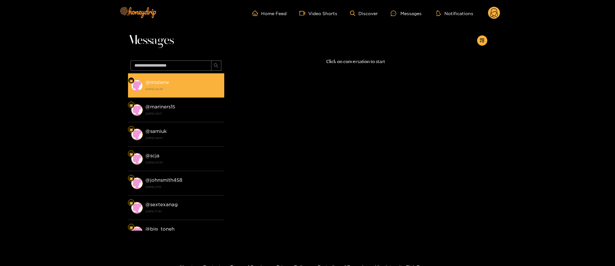  What do you see at coordinates (318, 13) in the screenshot?
I see `a: Video Shorts` at bounding box center [318, 13].